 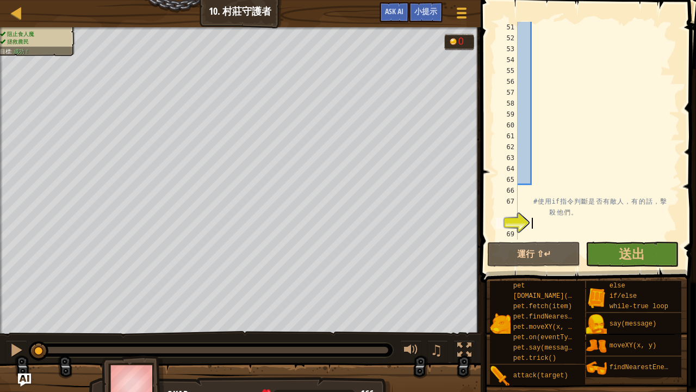 I want to click on span: pet.findNearestByType(type), so click(x=566, y=316).